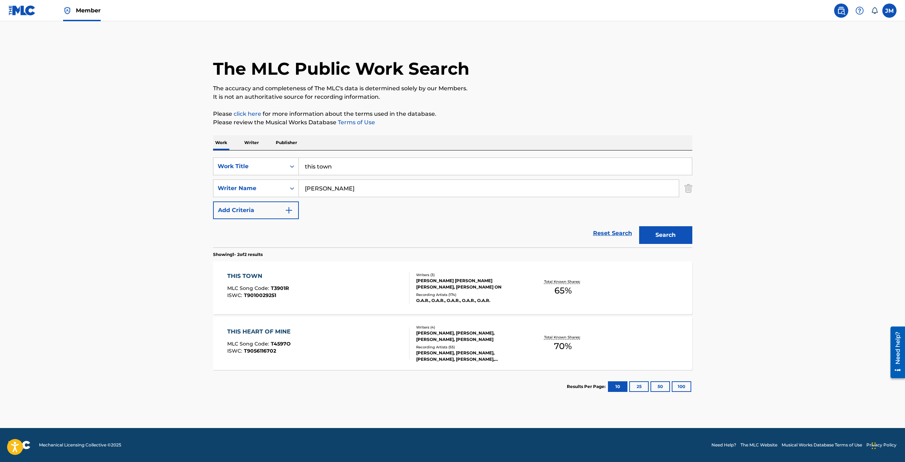  What do you see at coordinates (470, 295) in the screenshot?
I see `div: Recording Artists ( 174 )` at bounding box center [470, 295].